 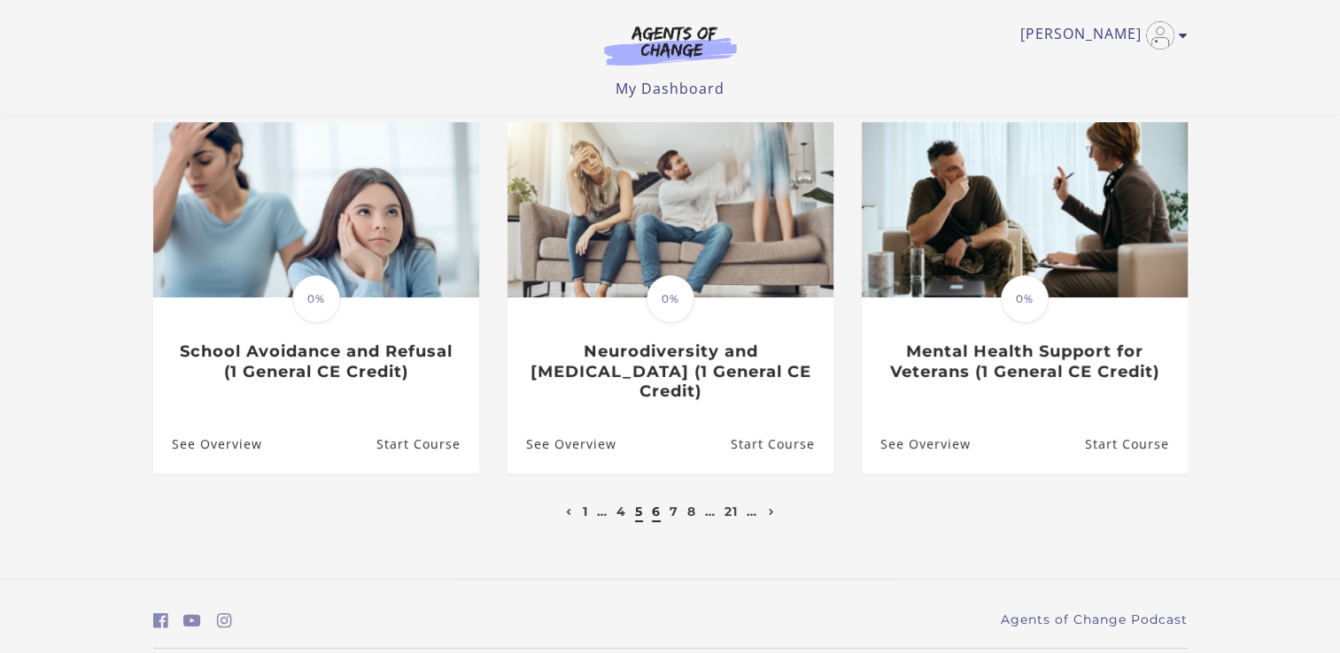 I want to click on a: 4, so click(x=621, y=512).